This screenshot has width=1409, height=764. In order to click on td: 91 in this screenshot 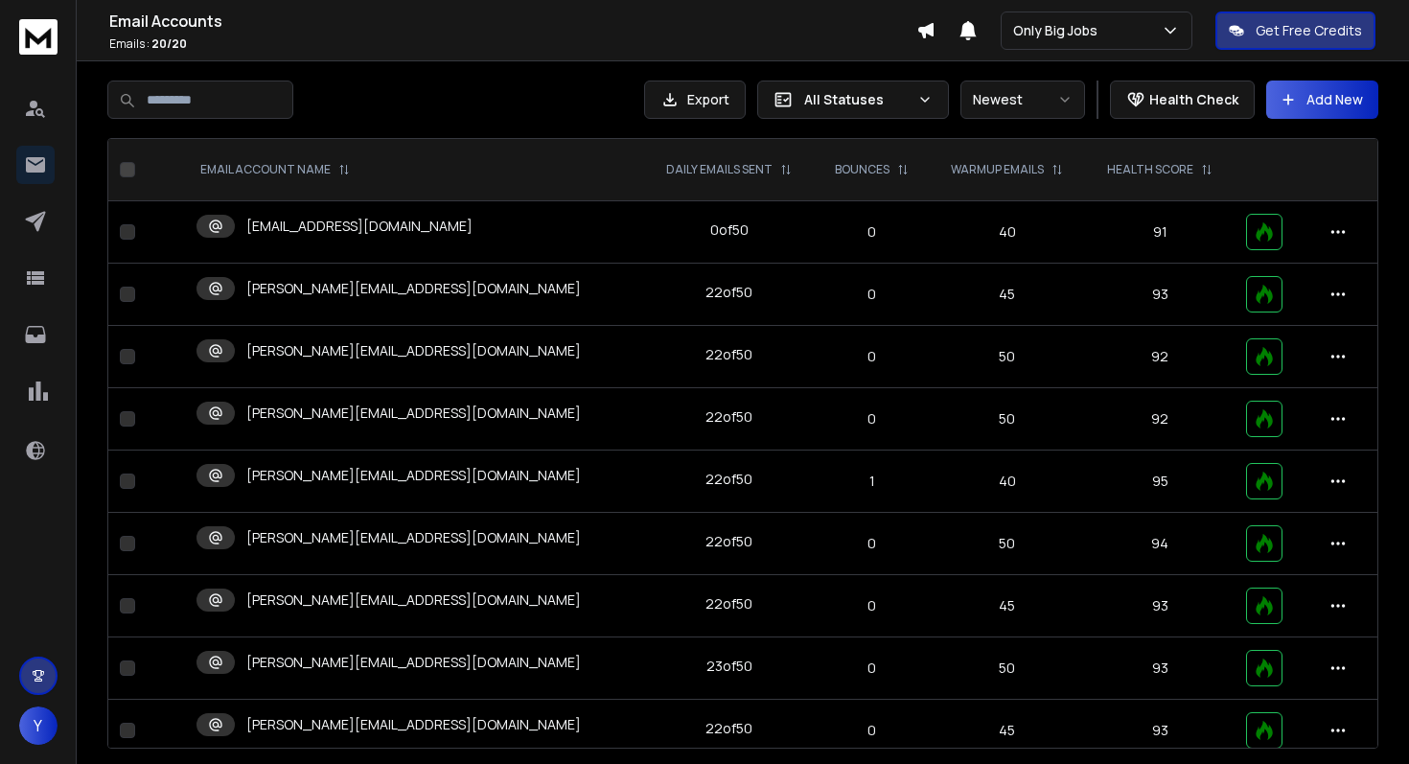, I will do `click(1160, 232)`.